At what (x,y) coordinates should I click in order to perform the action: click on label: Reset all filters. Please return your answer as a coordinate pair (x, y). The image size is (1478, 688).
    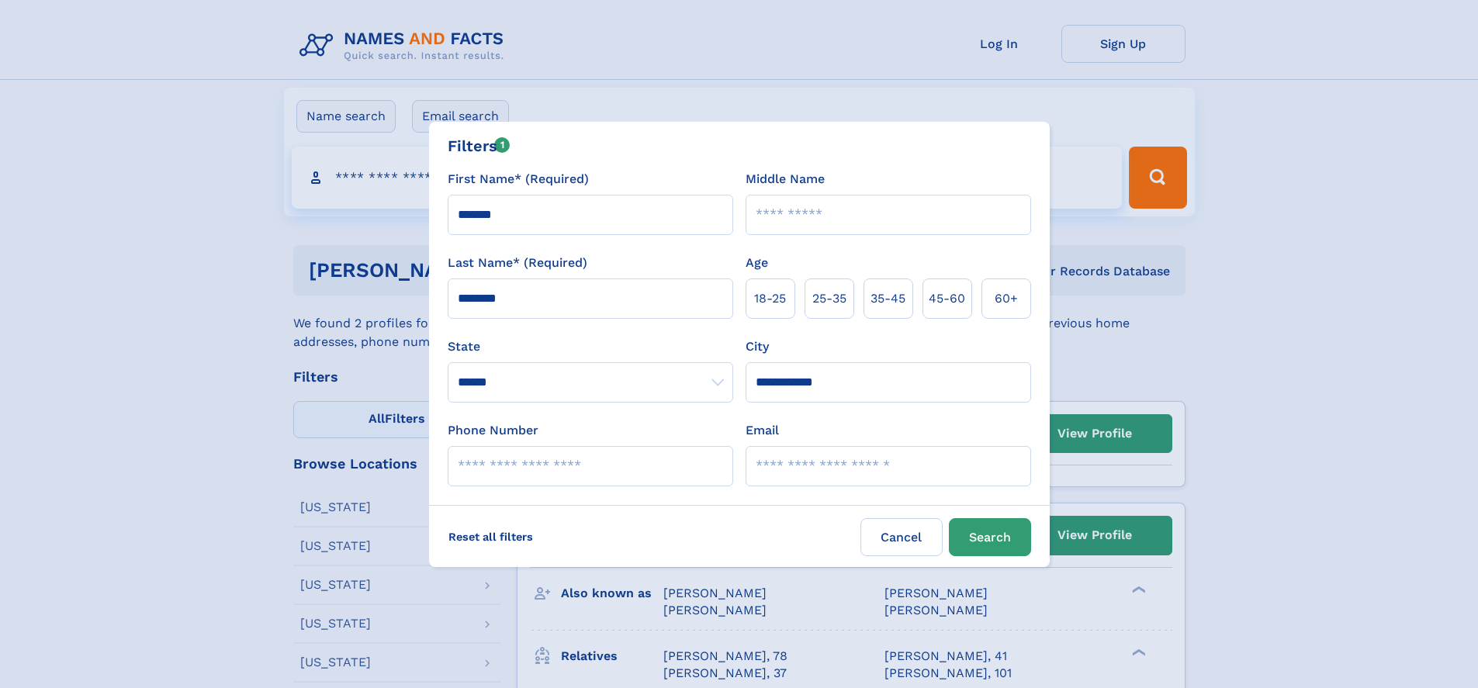
    Looking at the image, I should click on (490, 537).